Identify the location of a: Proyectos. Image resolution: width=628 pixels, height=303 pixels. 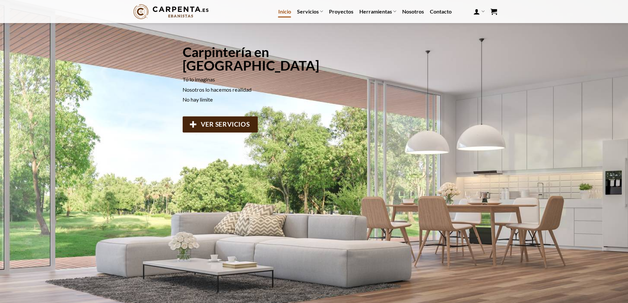
(341, 12).